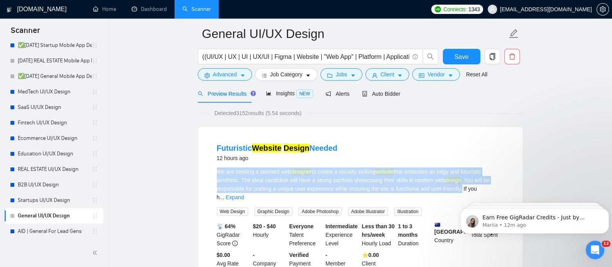  I want to click on img: logo, so click(9, 10).